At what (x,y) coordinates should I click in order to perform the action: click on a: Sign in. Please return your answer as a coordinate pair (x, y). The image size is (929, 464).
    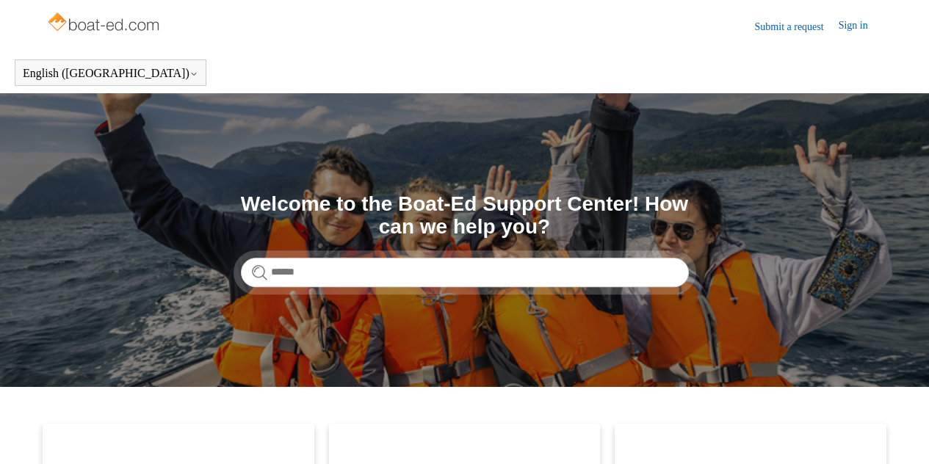
    Looking at the image, I should click on (860, 26).